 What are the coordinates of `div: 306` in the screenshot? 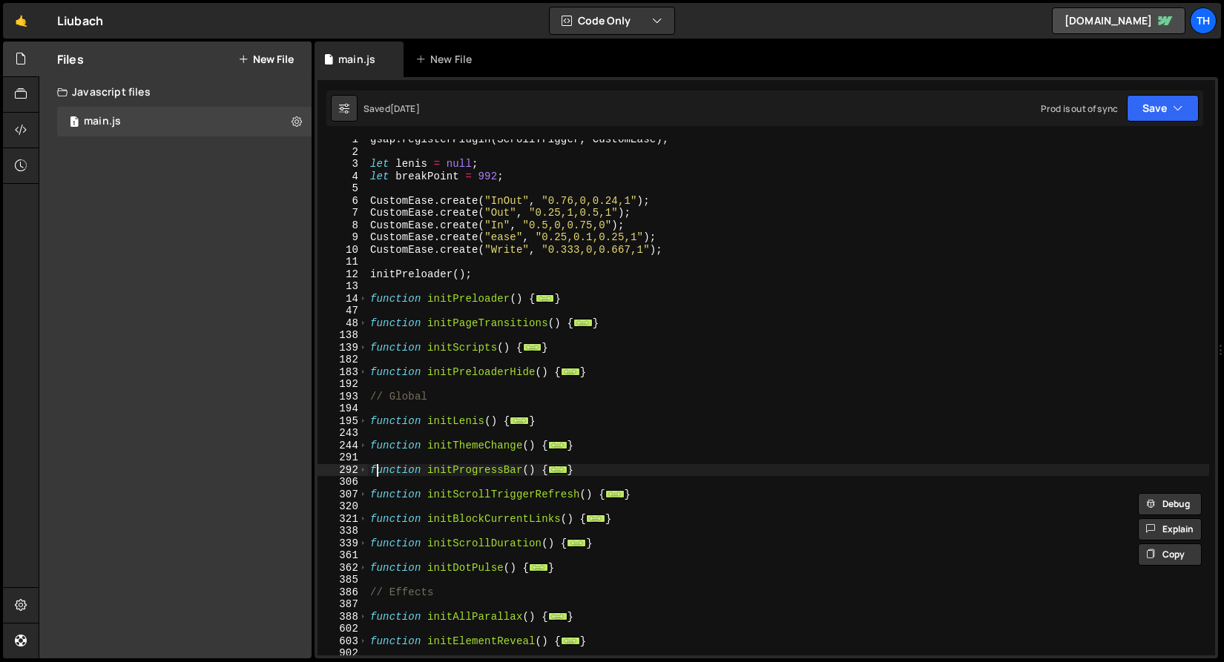 It's located at (343, 482).